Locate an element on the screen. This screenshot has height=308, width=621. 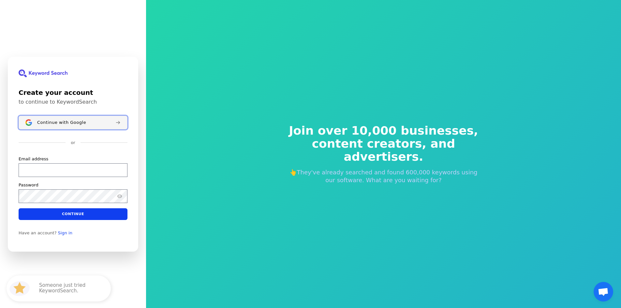
span: content creators, and advertisers. is located at coordinates (384, 150).